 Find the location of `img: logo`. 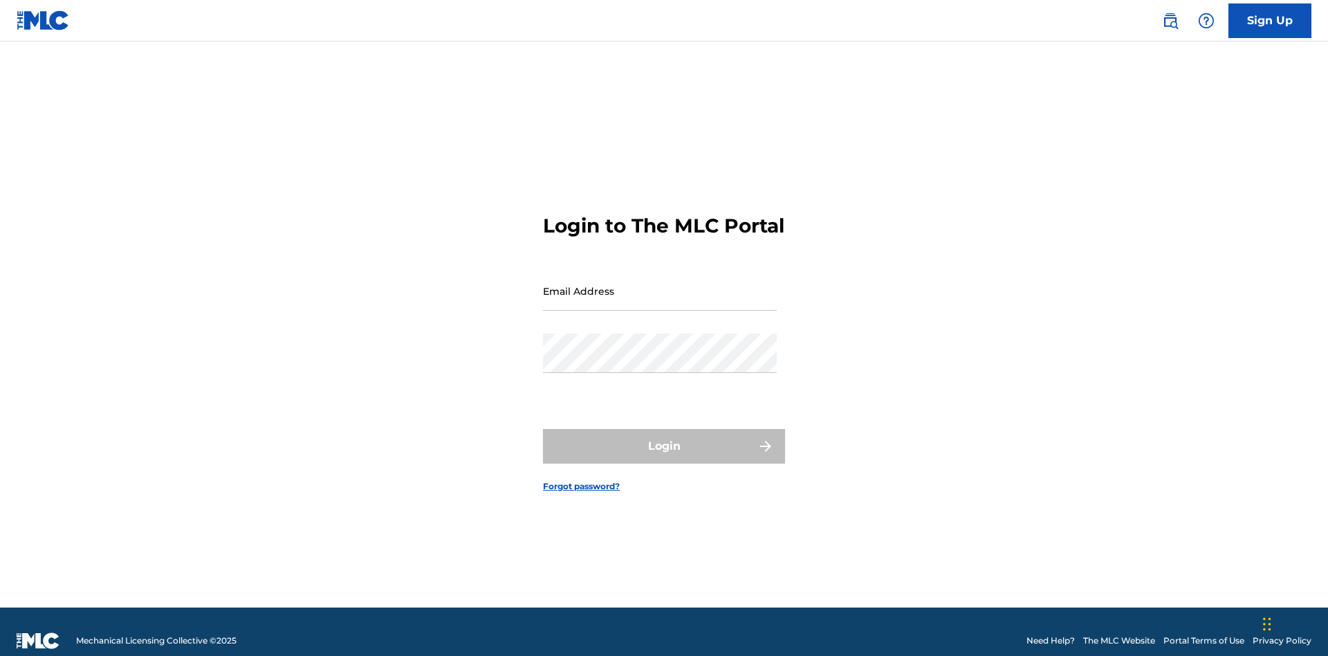

img: logo is located at coordinates (38, 641).